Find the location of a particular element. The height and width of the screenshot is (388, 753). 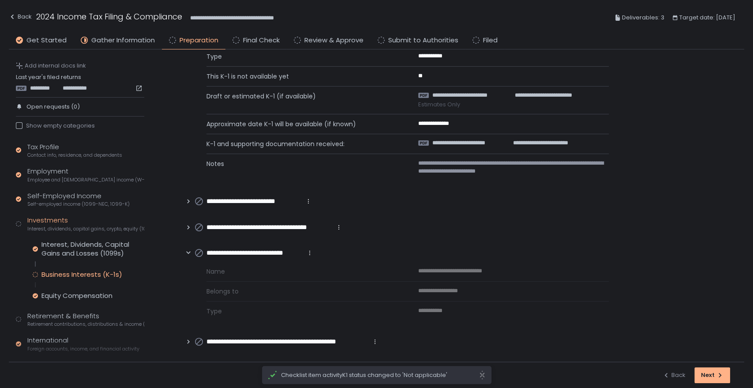

span: Notes is located at coordinates (302, 167).